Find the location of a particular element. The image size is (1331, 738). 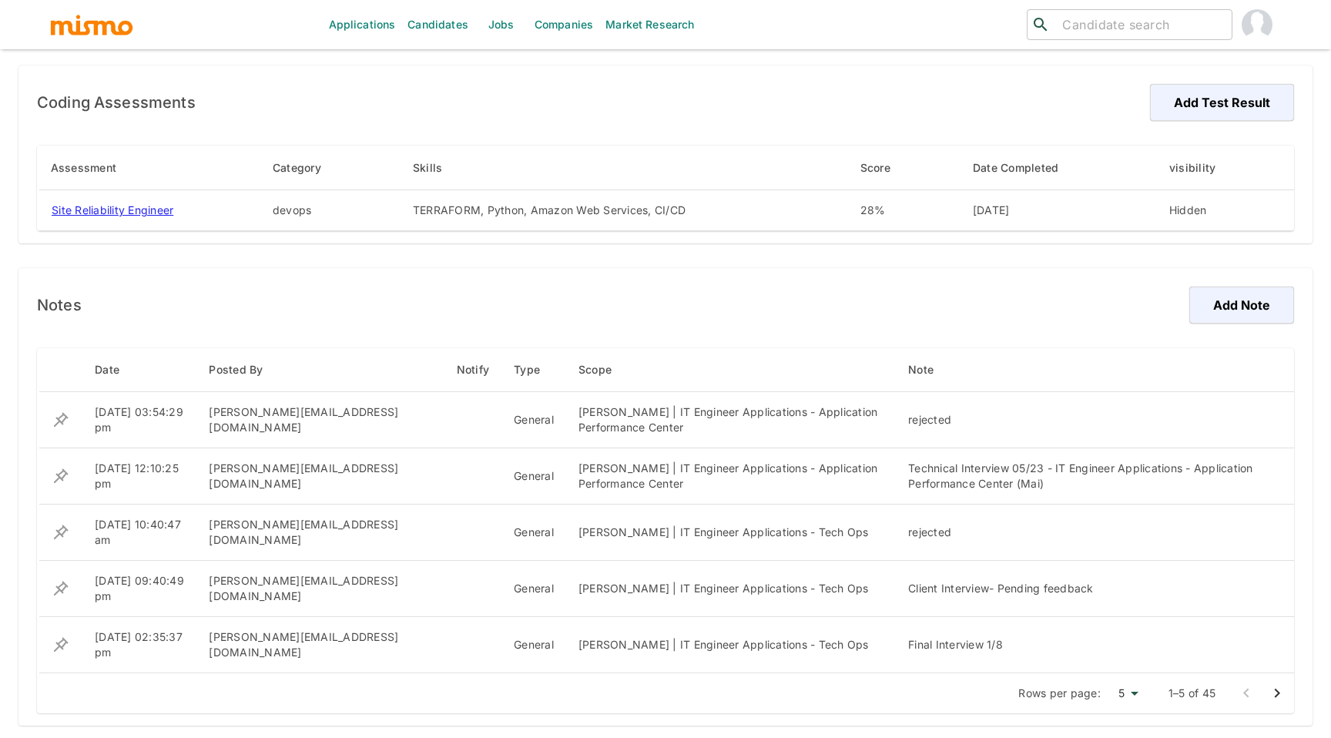

img: Paola Pacheco is located at coordinates (1257, 25).